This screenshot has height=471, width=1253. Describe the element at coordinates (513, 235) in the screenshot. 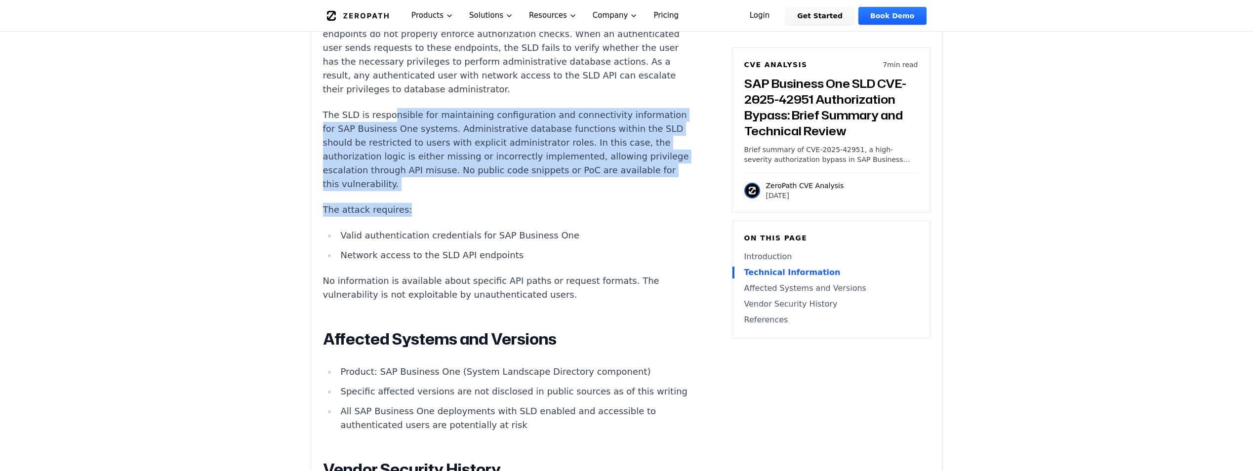

I see `li: Valid authentication credentials for SAP Business One` at that location.